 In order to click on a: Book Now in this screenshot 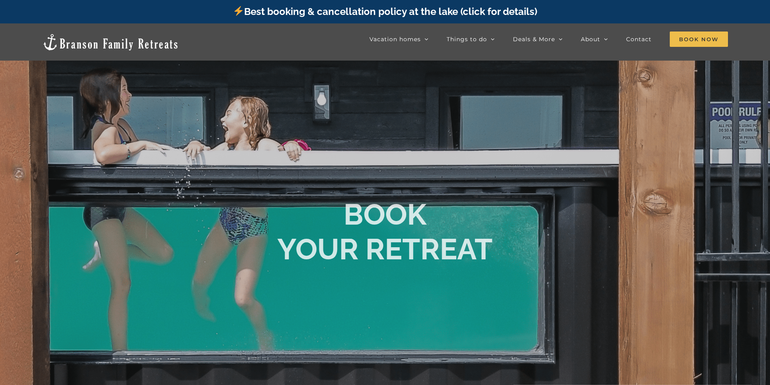, I will do `click(699, 39)`.